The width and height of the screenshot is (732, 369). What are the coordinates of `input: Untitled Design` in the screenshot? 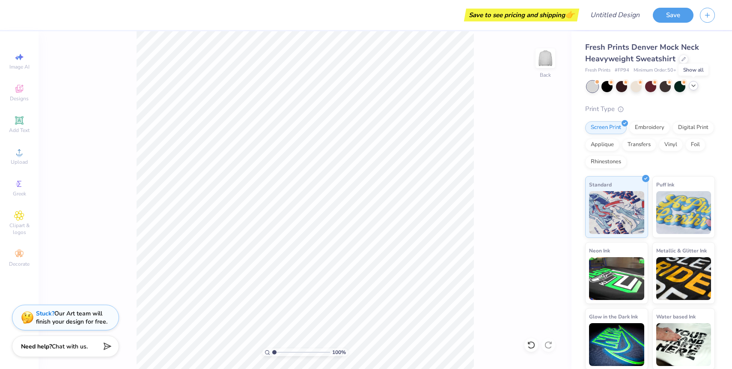 It's located at (615, 15).